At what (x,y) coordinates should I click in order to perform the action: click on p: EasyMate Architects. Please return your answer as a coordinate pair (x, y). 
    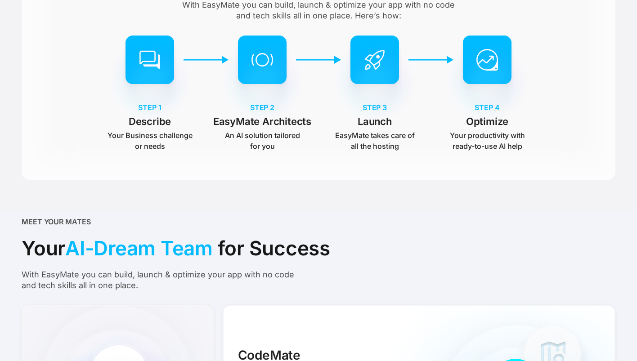
    Looking at the image, I should click on (262, 121).